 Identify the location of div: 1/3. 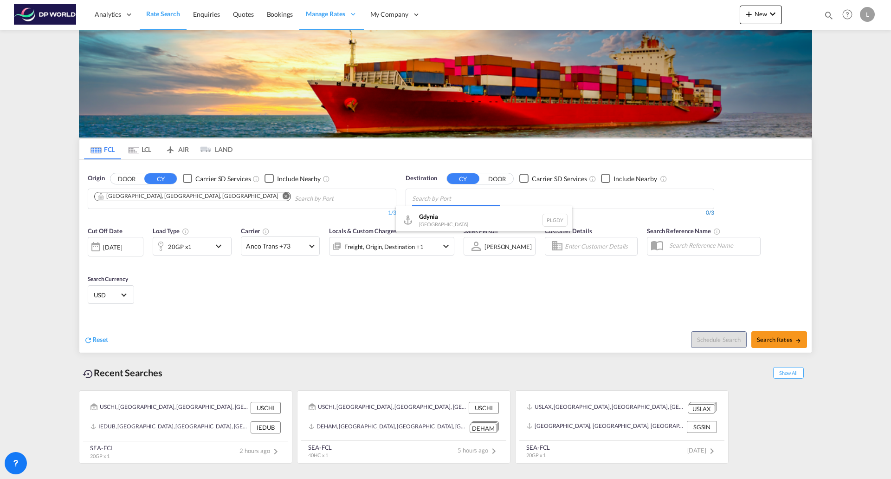
(242, 213).